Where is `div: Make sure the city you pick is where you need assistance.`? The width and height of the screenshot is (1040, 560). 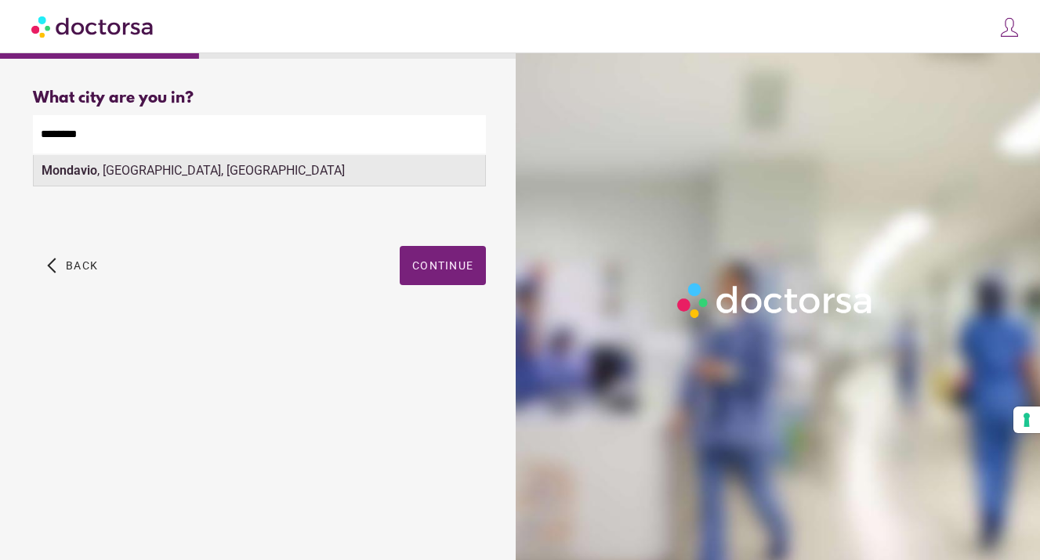 div: Make sure the city you pick is where you need assistance. is located at coordinates (259, 171).